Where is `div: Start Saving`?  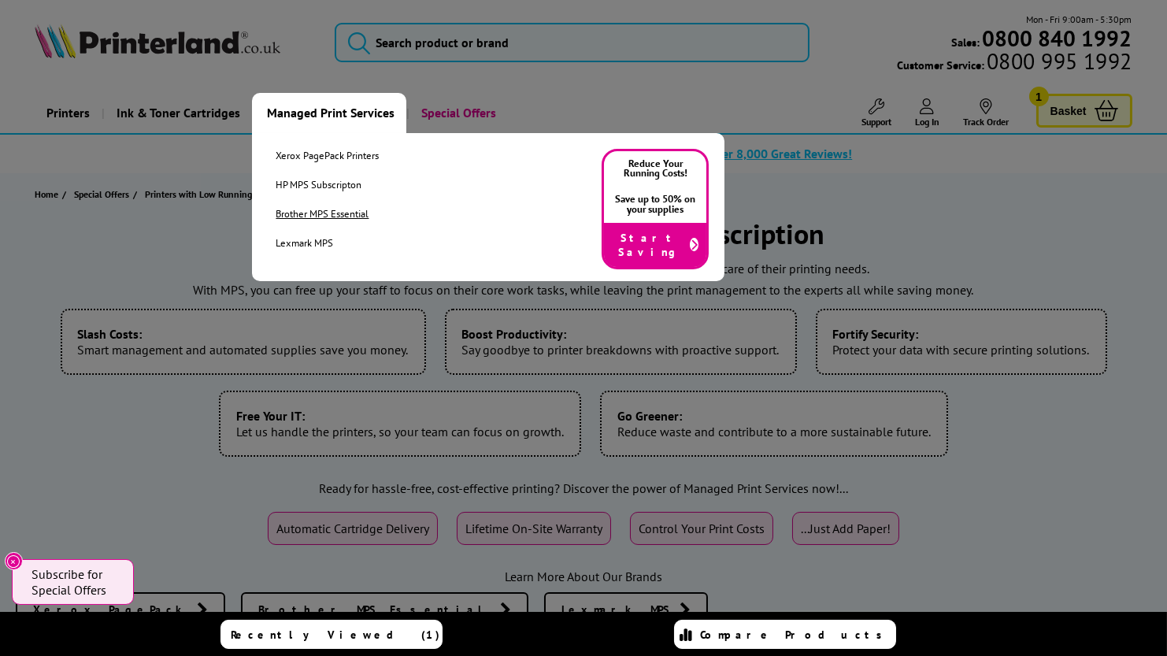
div: Start Saving is located at coordinates (655, 245).